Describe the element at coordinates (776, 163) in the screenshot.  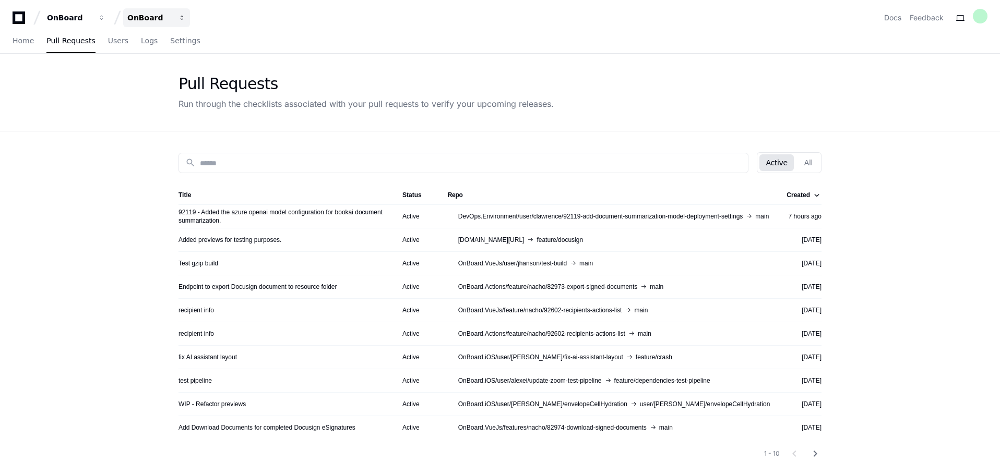
I see `button: Active` at that location.